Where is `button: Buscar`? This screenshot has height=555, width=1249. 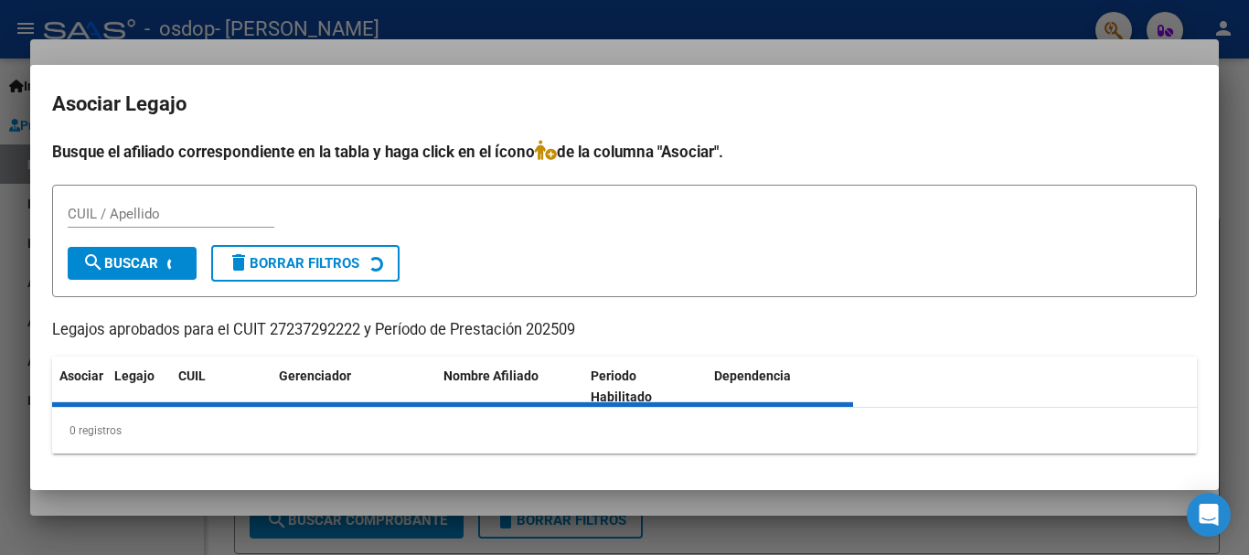 button: Buscar is located at coordinates (132, 263).